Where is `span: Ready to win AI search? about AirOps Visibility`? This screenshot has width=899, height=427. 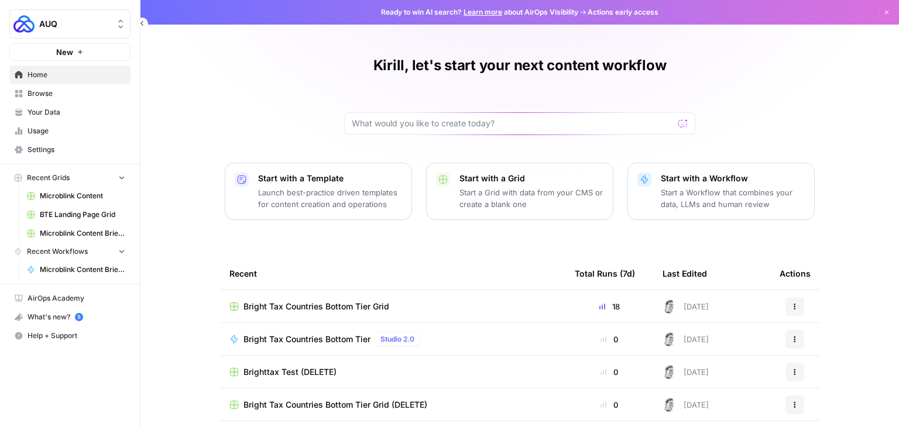 span: Ready to win AI search? about AirOps Visibility is located at coordinates (479, 12).